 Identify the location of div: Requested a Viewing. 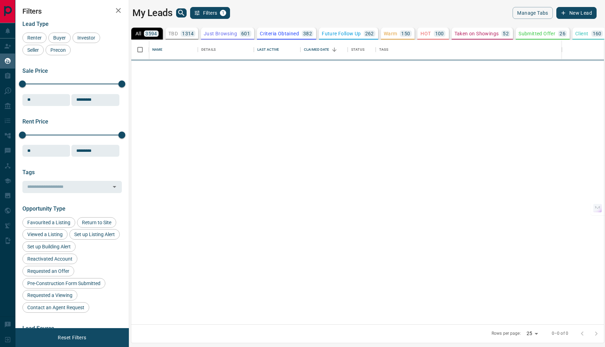
(50, 295).